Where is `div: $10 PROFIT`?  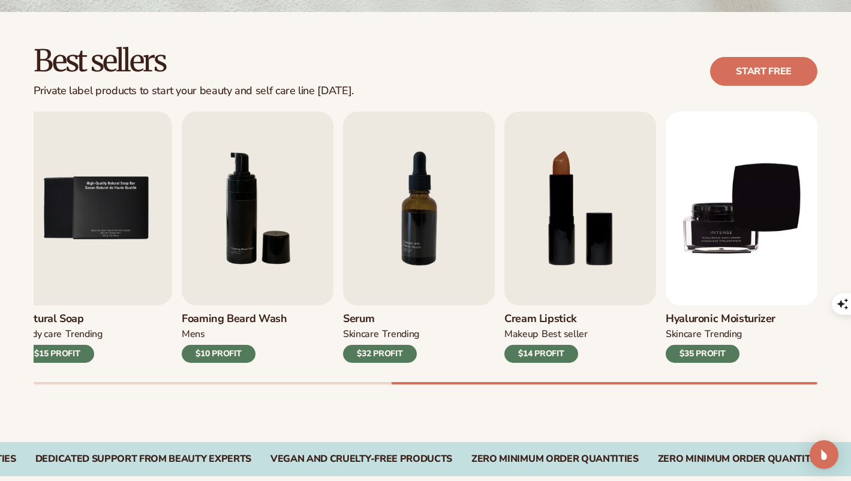 div: $10 PROFIT is located at coordinates (218, 354).